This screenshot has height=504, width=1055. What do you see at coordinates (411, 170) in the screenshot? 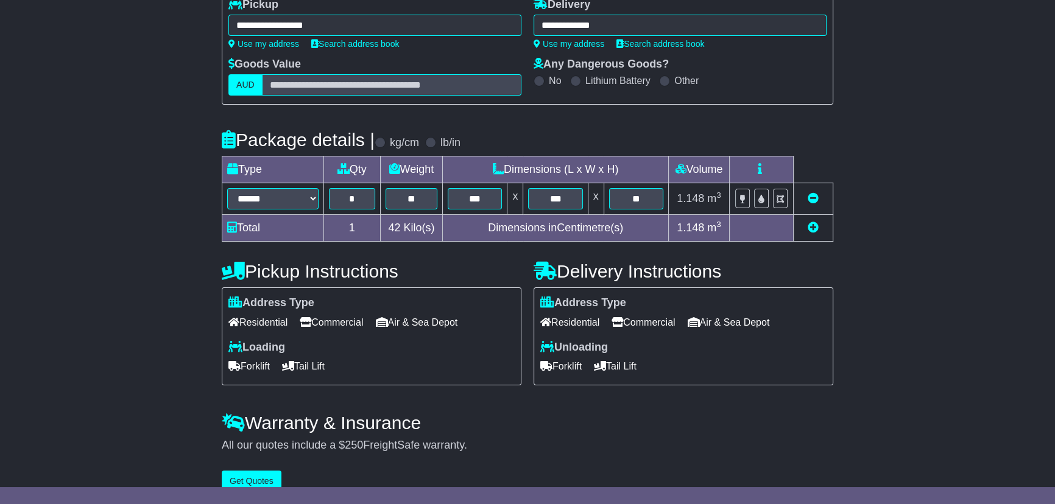
I see `td: Weight` at bounding box center [411, 170].